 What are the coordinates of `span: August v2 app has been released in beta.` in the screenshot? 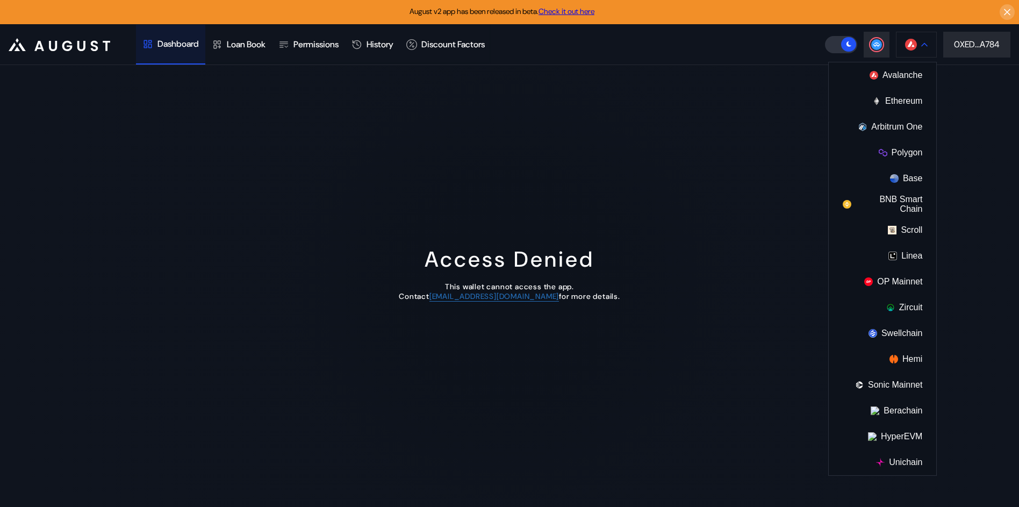 It's located at (502, 11).